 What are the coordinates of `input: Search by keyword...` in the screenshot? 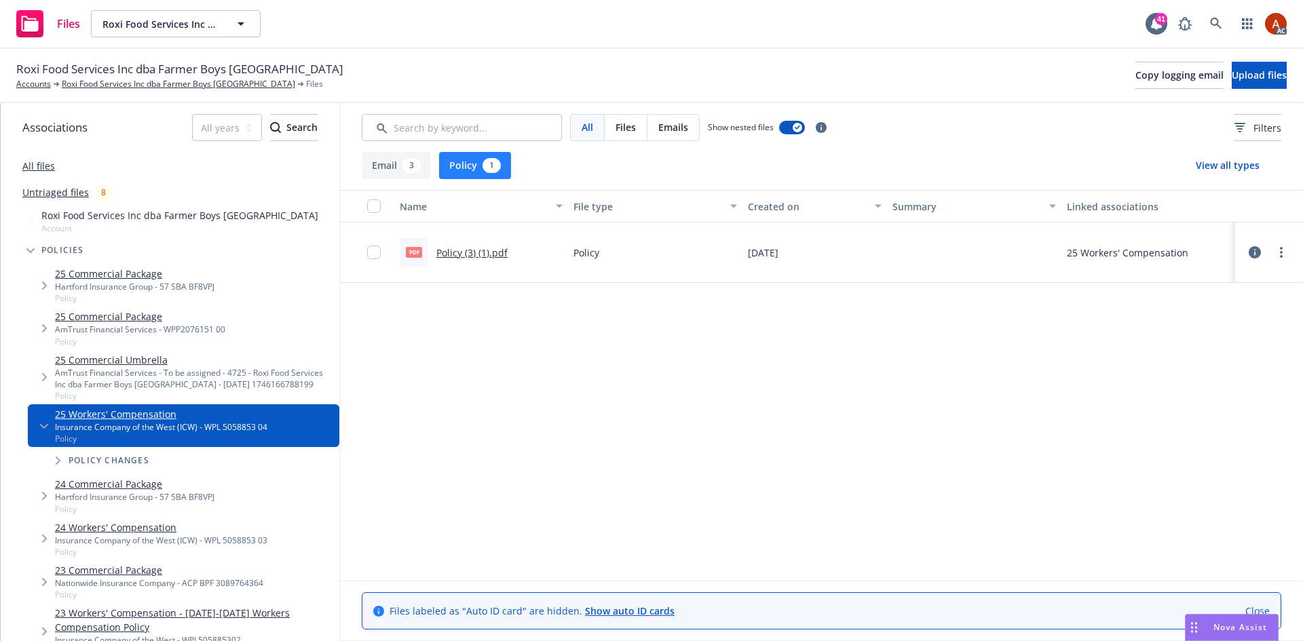 It's located at (462, 128).